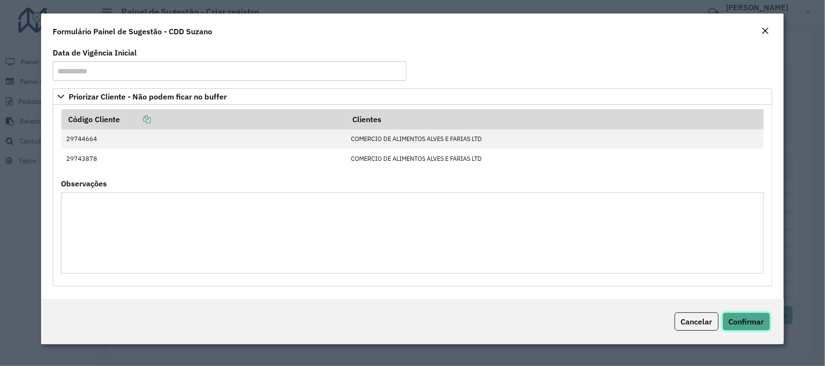 The image size is (825, 366). I want to click on span: Cancelar, so click(697, 322).